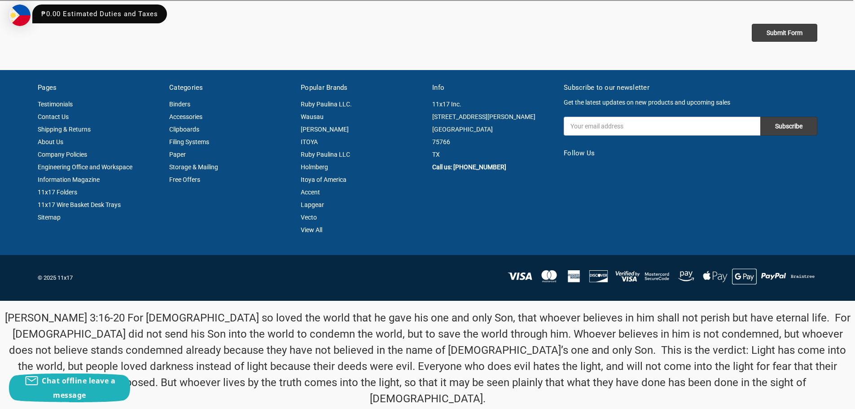  Describe the element at coordinates (177, 154) in the screenshot. I see `a: Paper` at that location.